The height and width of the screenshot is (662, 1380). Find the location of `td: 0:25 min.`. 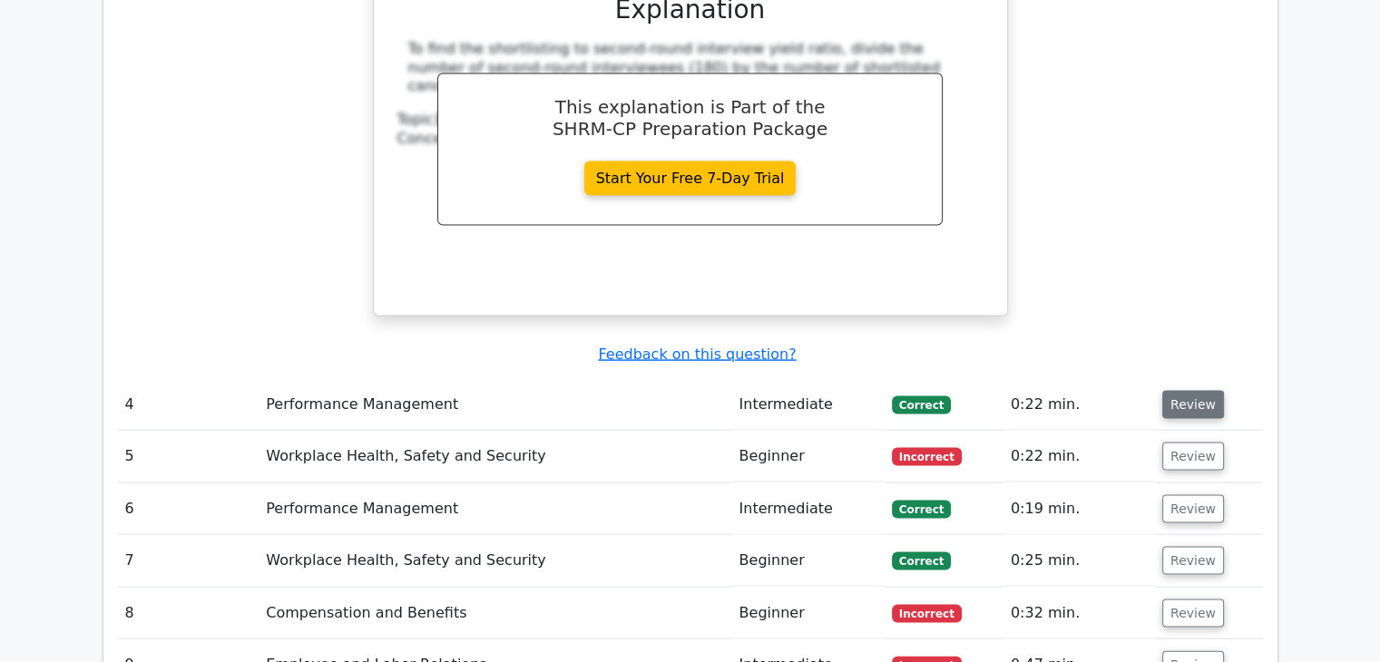

td: 0:25 min. is located at coordinates (1079, 561).